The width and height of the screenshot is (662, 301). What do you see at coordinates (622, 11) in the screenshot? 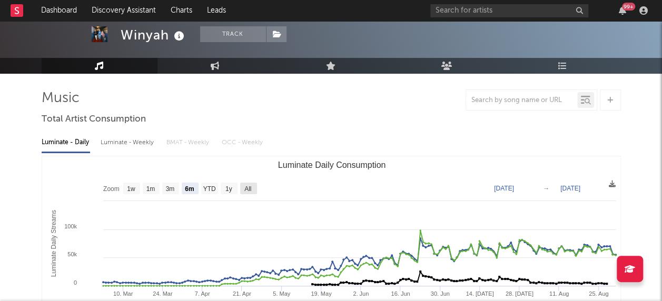
I see `button: 99+` at bounding box center [622, 11].